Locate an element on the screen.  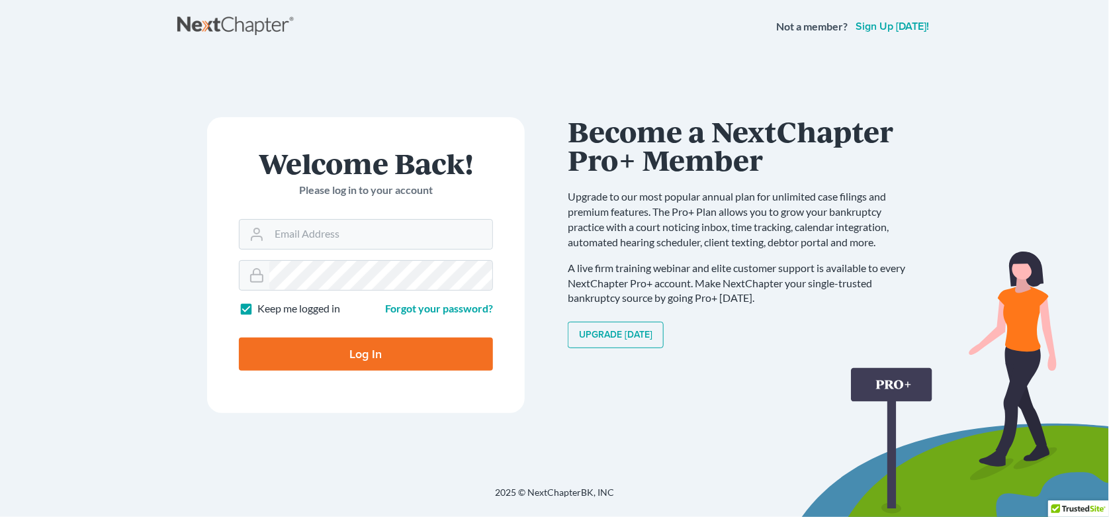
strong: Not a member? is located at coordinates (812, 26).